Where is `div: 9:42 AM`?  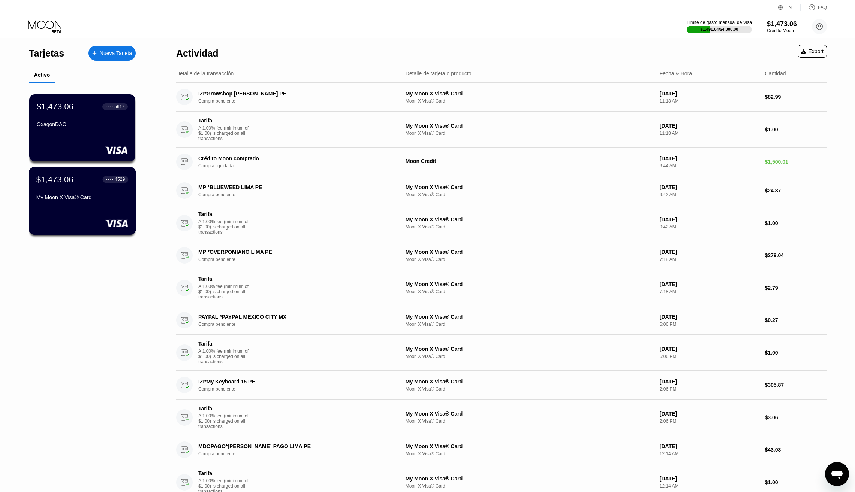 div: 9:42 AM is located at coordinates (709, 227).